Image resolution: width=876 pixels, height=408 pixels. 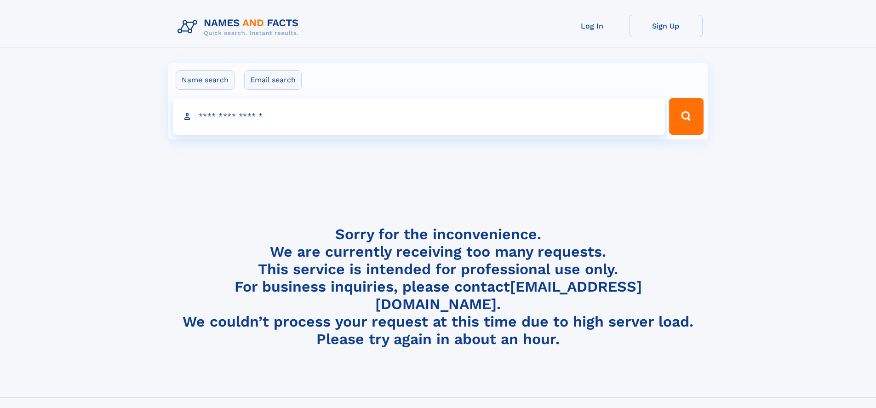 I want to click on a: Log In, so click(x=592, y=26).